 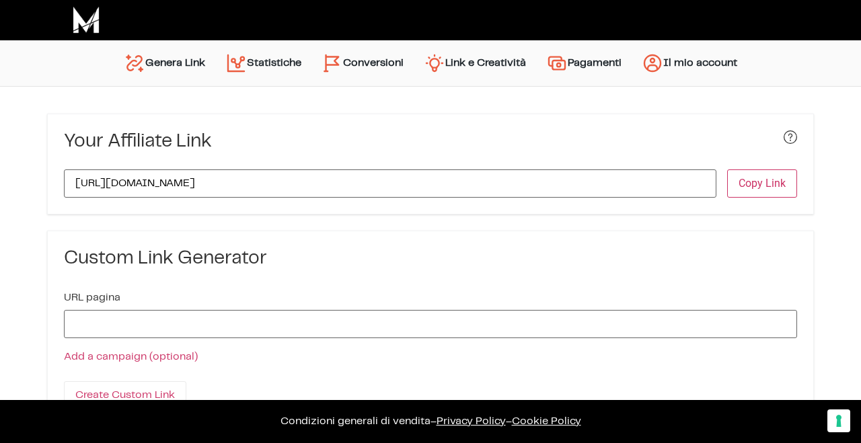 I want to click on span: Cookie Policy, so click(x=546, y=421).